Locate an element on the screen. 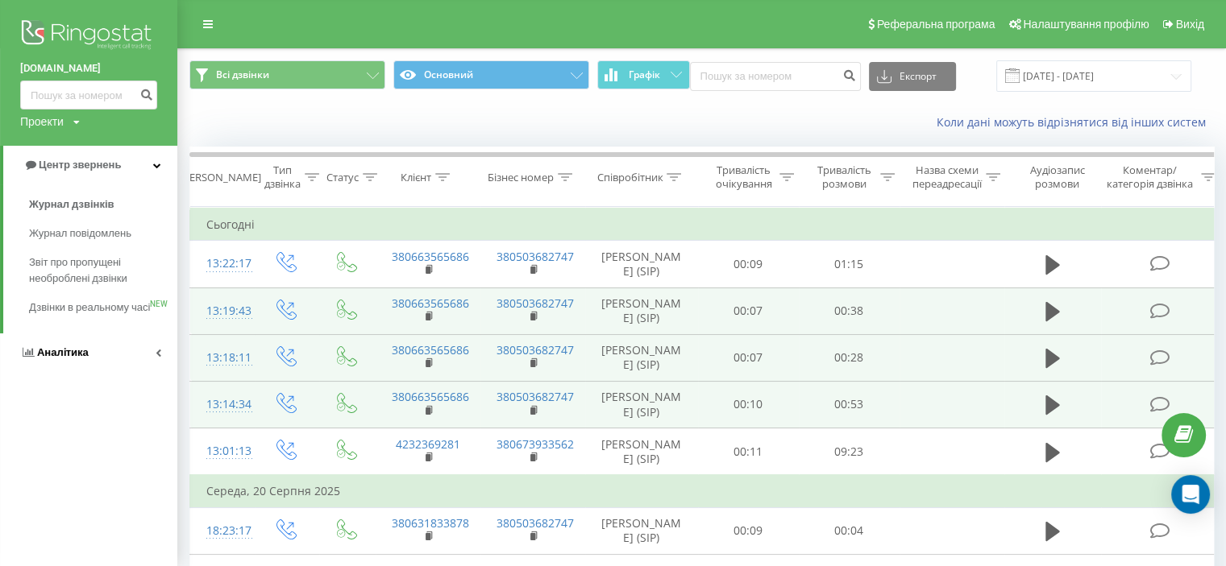 Image resolution: width=1226 pixels, height=566 pixels. div: Проекти is located at coordinates (42, 122).